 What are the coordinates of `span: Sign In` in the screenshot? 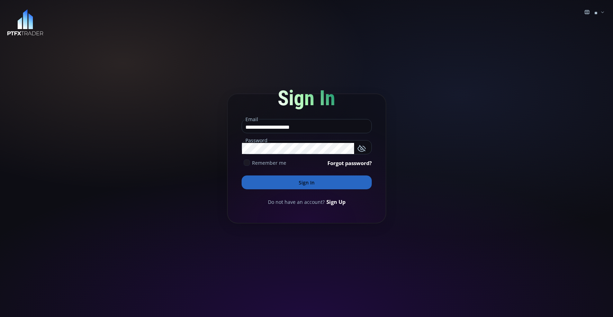 It's located at (306, 98).